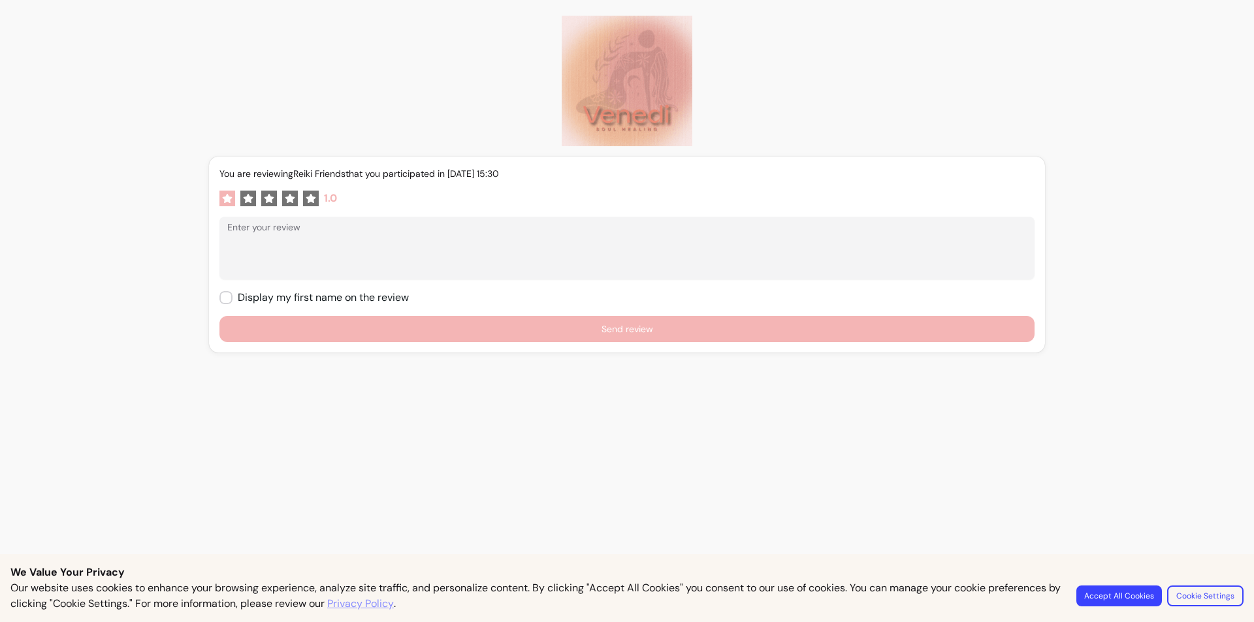 This screenshot has height=622, width=1254. Describe the element at coordinates (360, 604) in the screenshot. I see `a: Privacy Policy` at that location.